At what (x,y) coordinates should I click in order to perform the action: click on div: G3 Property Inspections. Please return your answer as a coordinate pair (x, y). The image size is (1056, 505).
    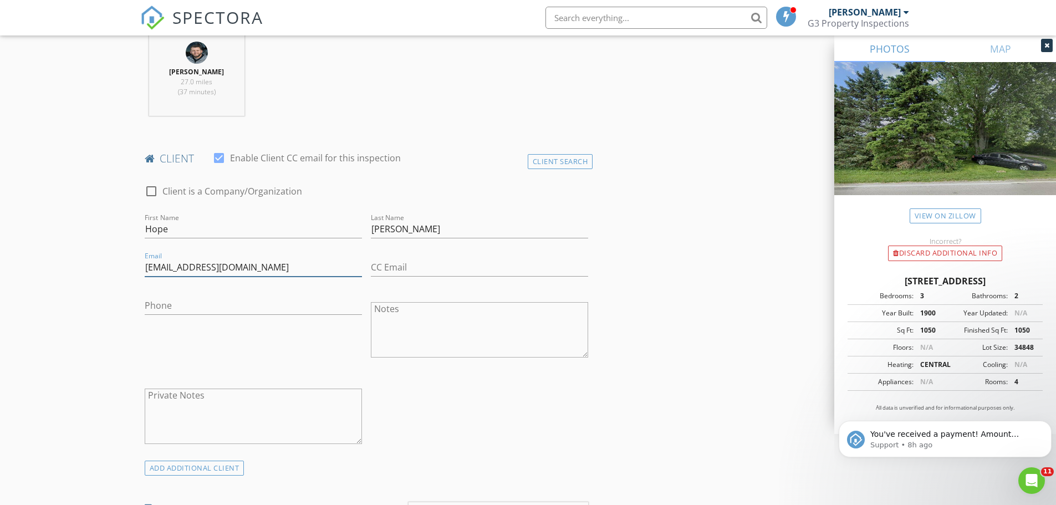
    Looking at the image, I should click on (858, 23).